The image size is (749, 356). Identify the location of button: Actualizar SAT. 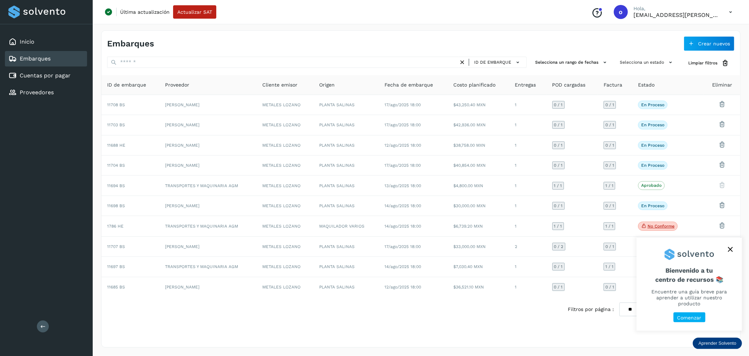
(195, 12).